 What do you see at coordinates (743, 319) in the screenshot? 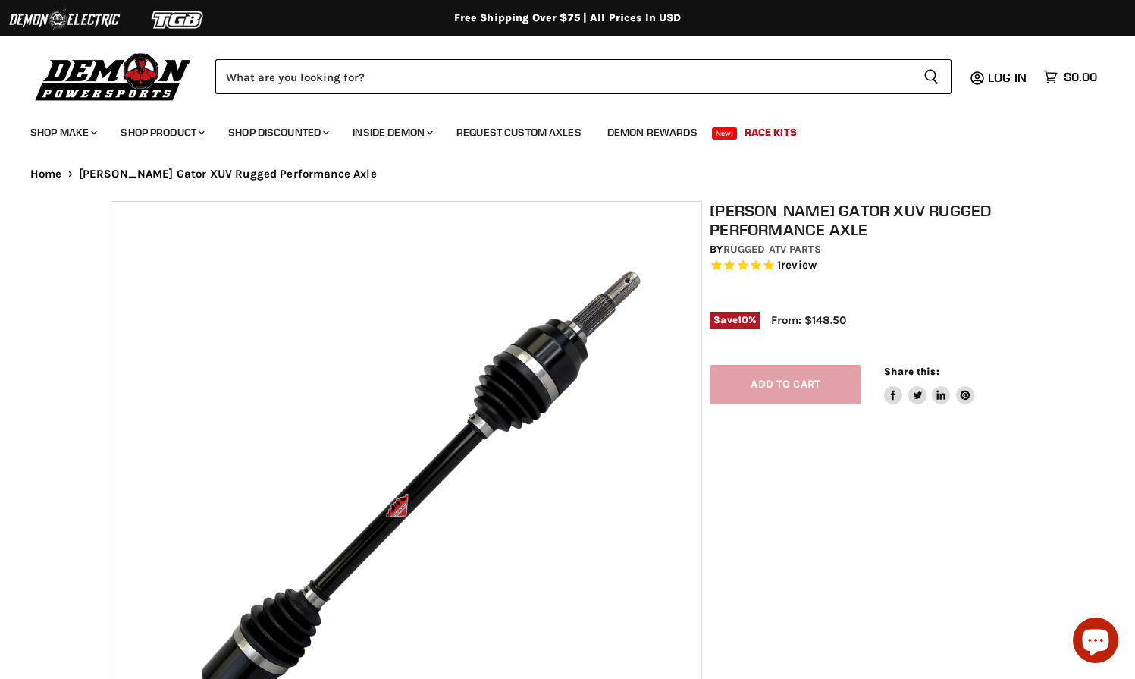
I see `span: 10` at bounding box center [743, 319].